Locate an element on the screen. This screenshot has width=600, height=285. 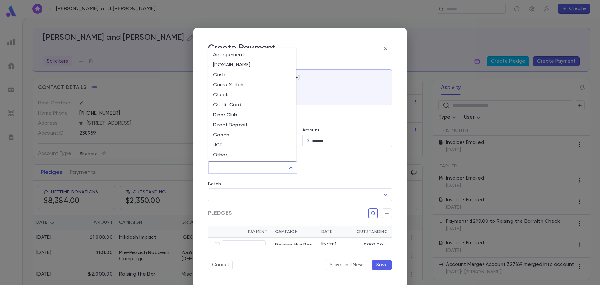
td: $550.00 is located at coordinates (371, 245).